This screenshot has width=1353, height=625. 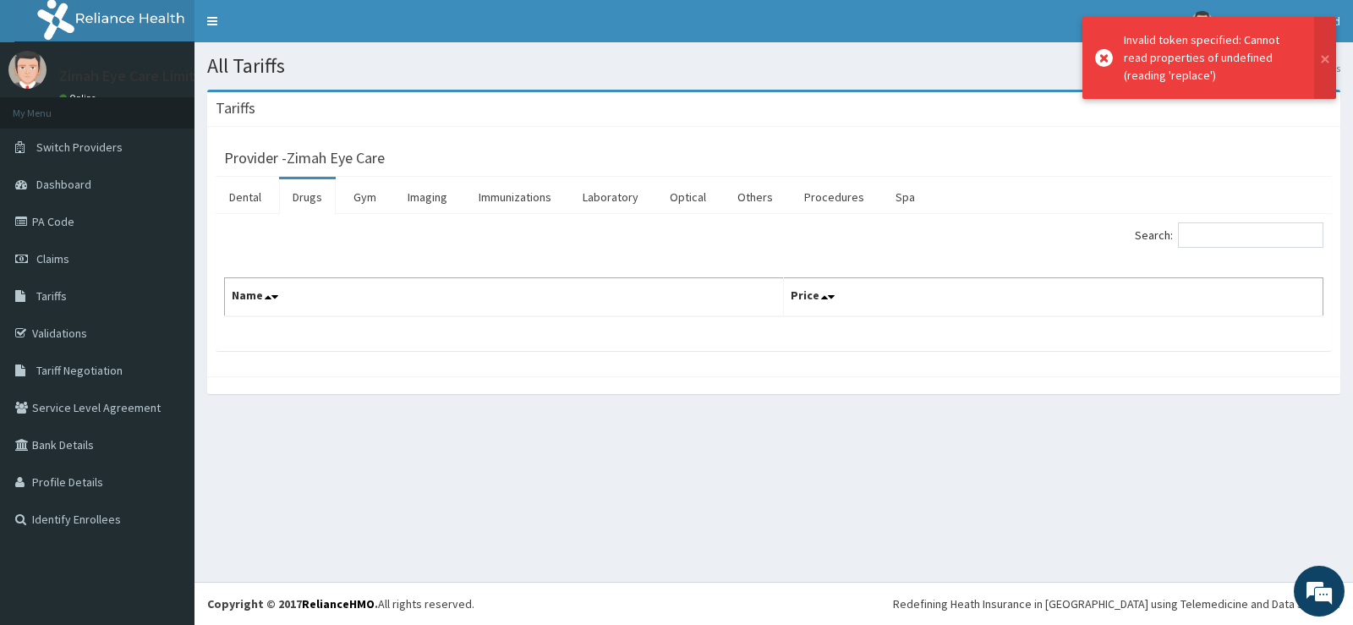 What do you see at coordinates (52, 296) in the screenshot?
I see `span: Tariffs` at bounding box center [52, 296].